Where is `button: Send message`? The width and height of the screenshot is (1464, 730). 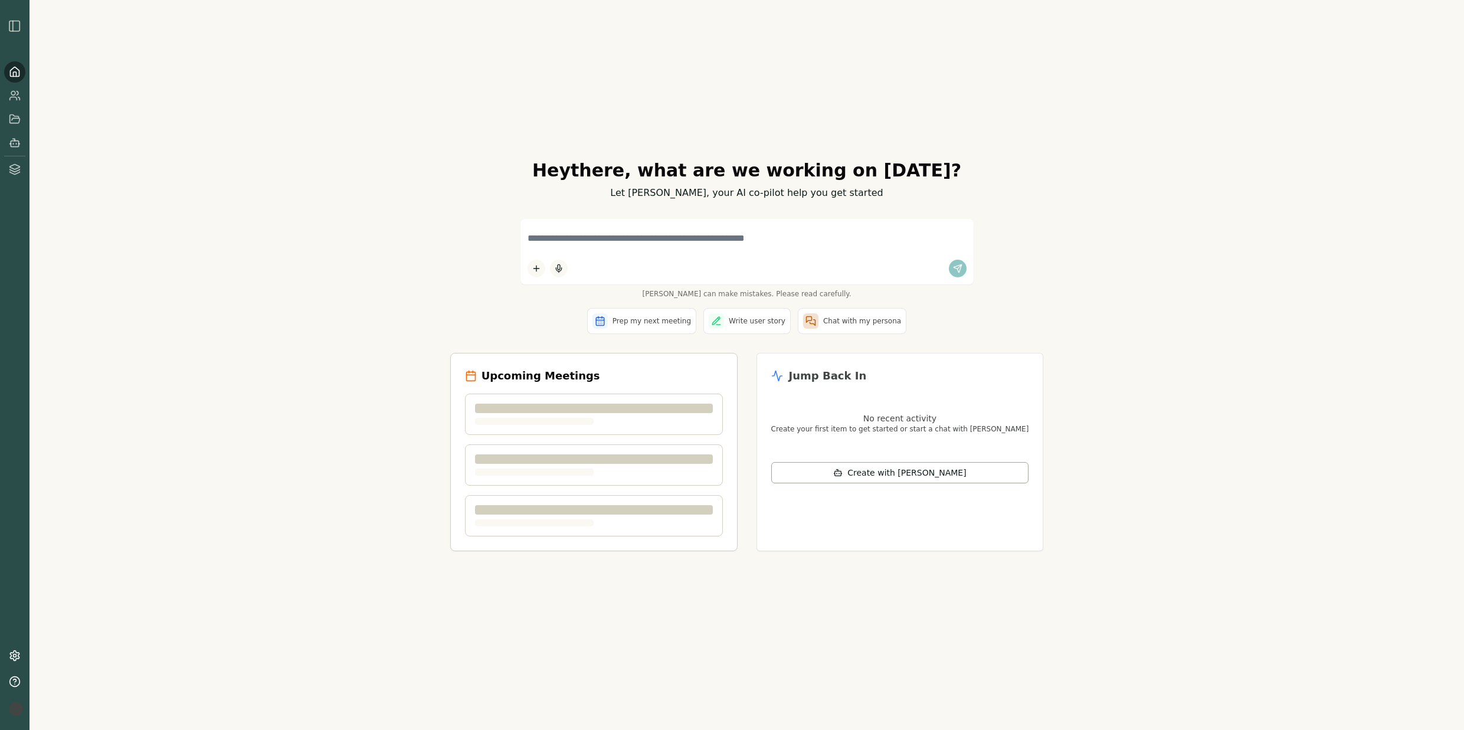
button: Send message is located at coordinates (958, 269).